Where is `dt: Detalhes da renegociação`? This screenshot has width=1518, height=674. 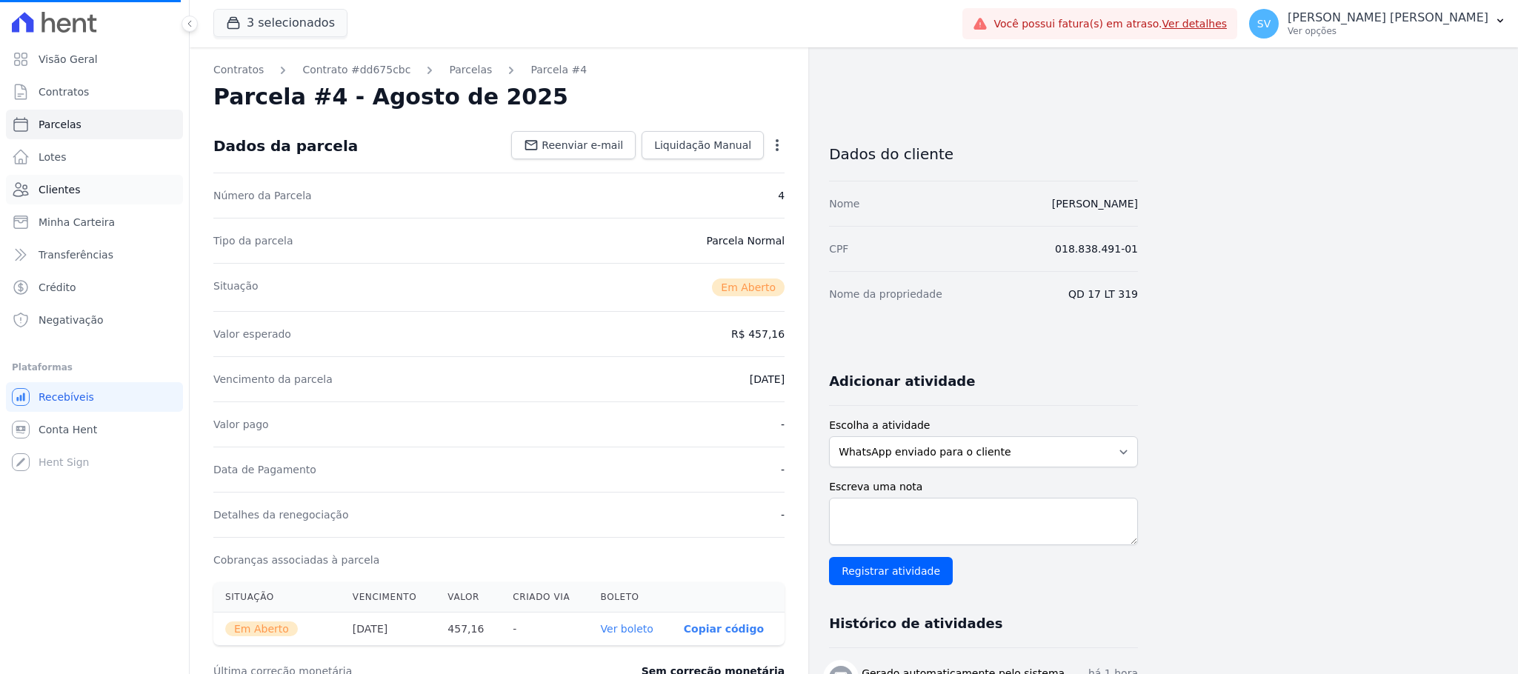 dt: Detalhes da renegociação is located at coordinates (281, 515).